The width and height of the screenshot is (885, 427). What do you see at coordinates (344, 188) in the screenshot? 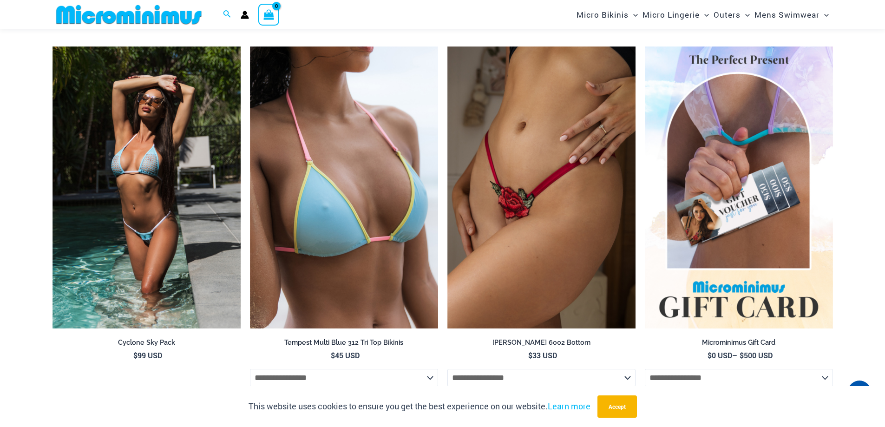
I see `a: Tempest Multi Blue 312 Top 01Tempest Multi Blue 312 Top 456 Bottom 05Tempest Multi Blue 312 Top 4...` at bounding box center [344, 188].